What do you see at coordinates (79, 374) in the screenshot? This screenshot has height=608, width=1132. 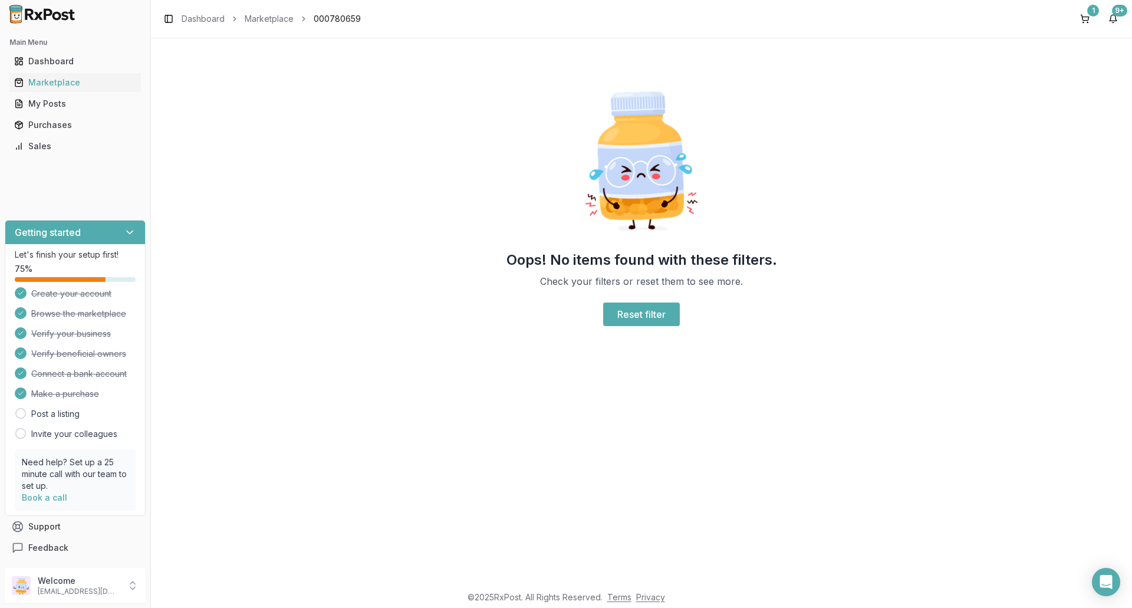 I see `span: Connect a bank account` at bounding box center [79, 374].